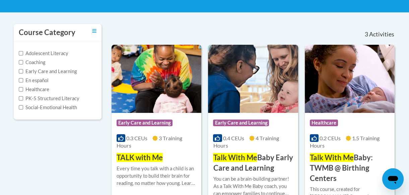 The height and width of the screenshot is (195, 409). Describe the element at coordinates (34, 90) in the screenshot. I see `label: Healthcare` at that location.